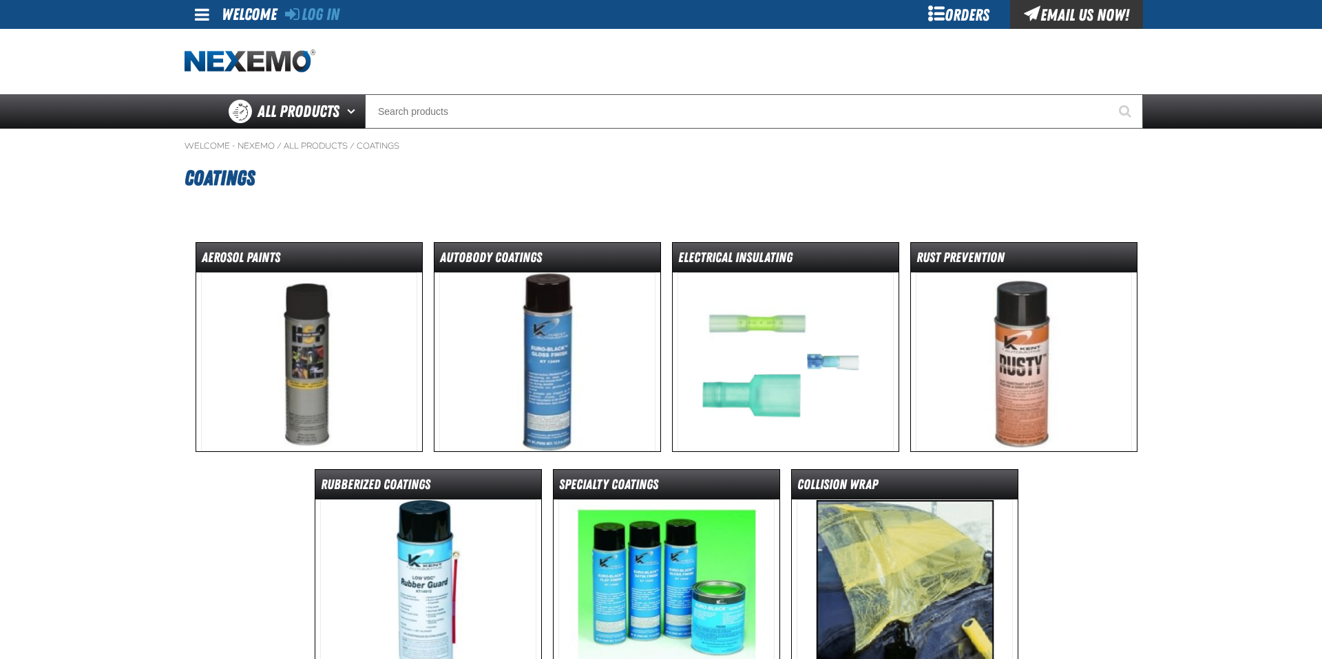  I want to click on nav: Breadcrumbs, so click(661, 146).